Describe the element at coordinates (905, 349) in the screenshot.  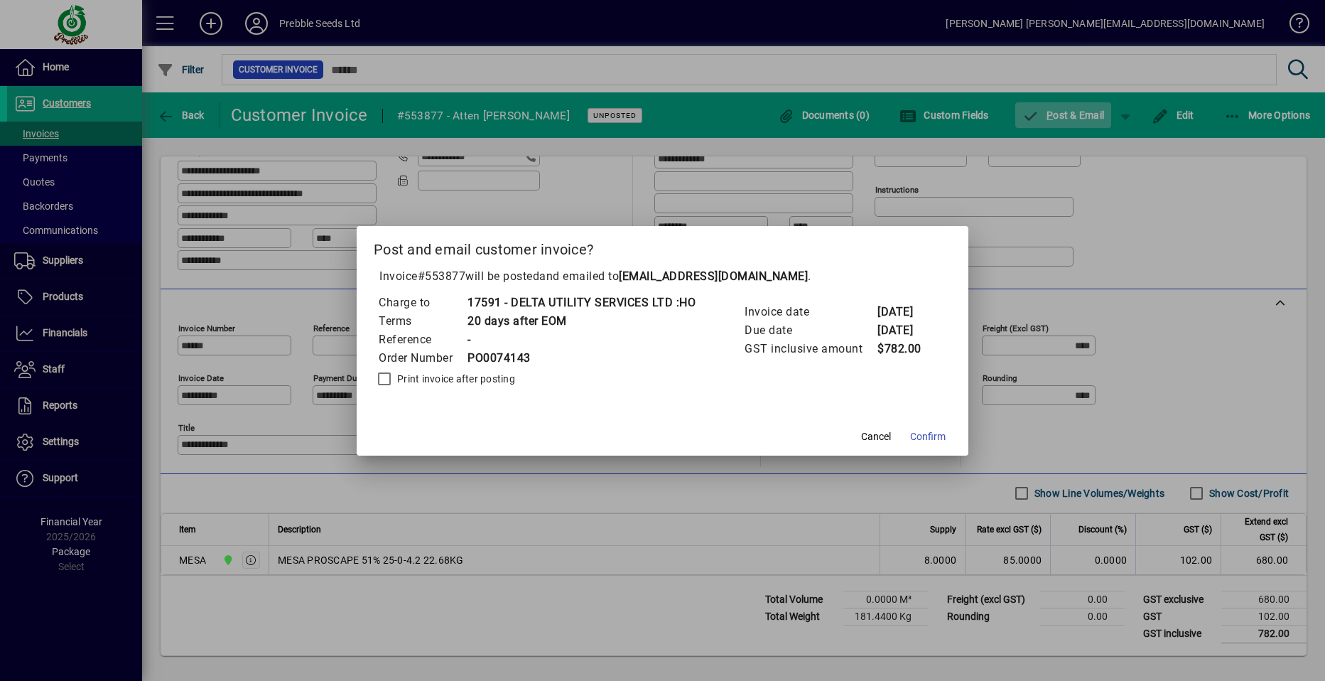
I see `td: $782.00` at that location.